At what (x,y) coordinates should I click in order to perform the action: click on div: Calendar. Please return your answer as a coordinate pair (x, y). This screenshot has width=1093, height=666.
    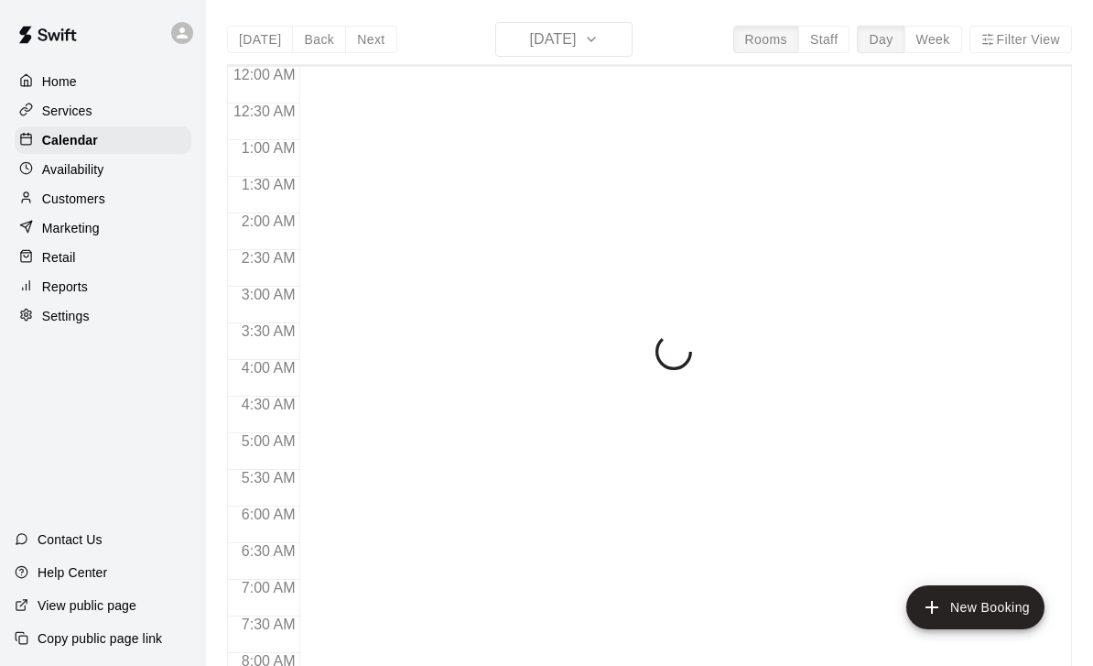
    Looking at the image, I should click on (103, 140).